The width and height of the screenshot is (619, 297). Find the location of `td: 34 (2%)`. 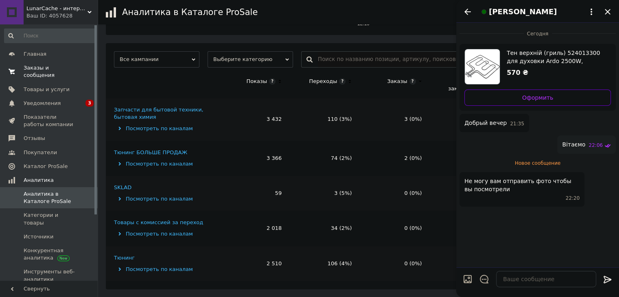

td: 34 (2%) is located at coordinates (325, 228).